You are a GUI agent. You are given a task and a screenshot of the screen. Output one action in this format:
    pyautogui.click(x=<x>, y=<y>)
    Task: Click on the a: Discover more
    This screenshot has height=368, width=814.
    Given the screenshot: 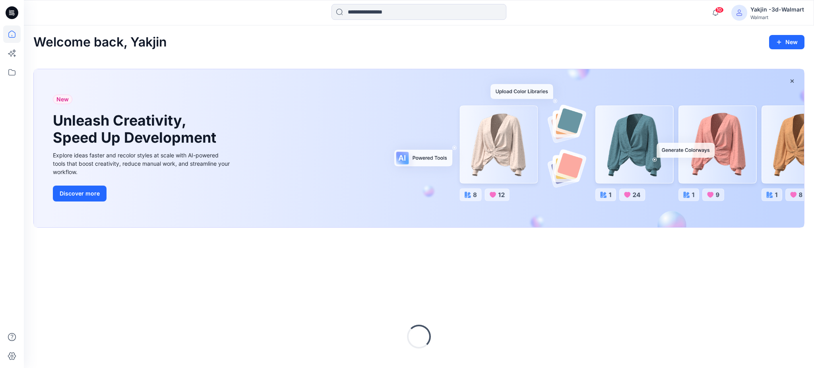 What is the action you would take?
    pyautogui.click(x=142, y=194)
    